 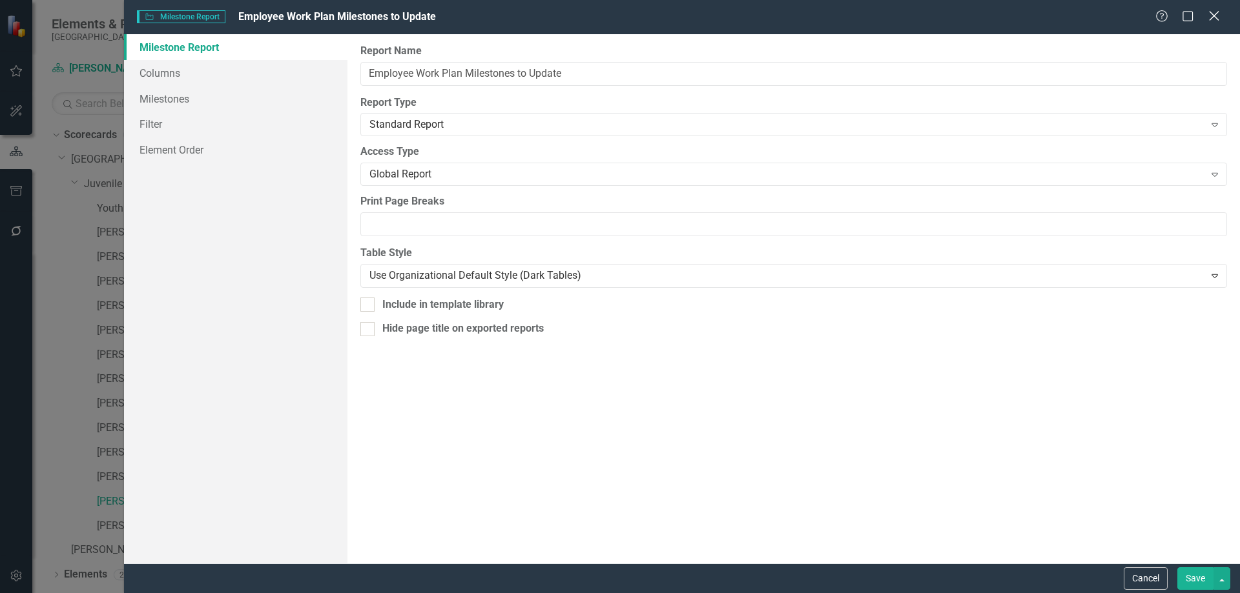 What do you see at coordinates (236, 124) in the screenshot?
I see `a: Filter` at bounding box center [236, 124].